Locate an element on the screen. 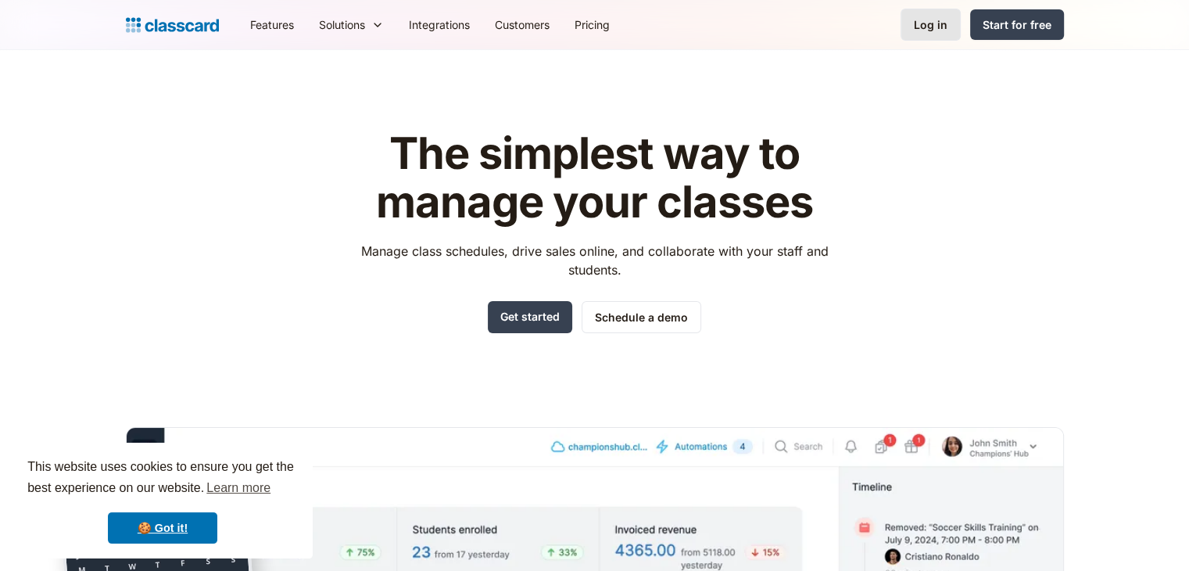 The width and height of the screenshot is (1189, 571). a: Log in is located at coordinates (930, 24).